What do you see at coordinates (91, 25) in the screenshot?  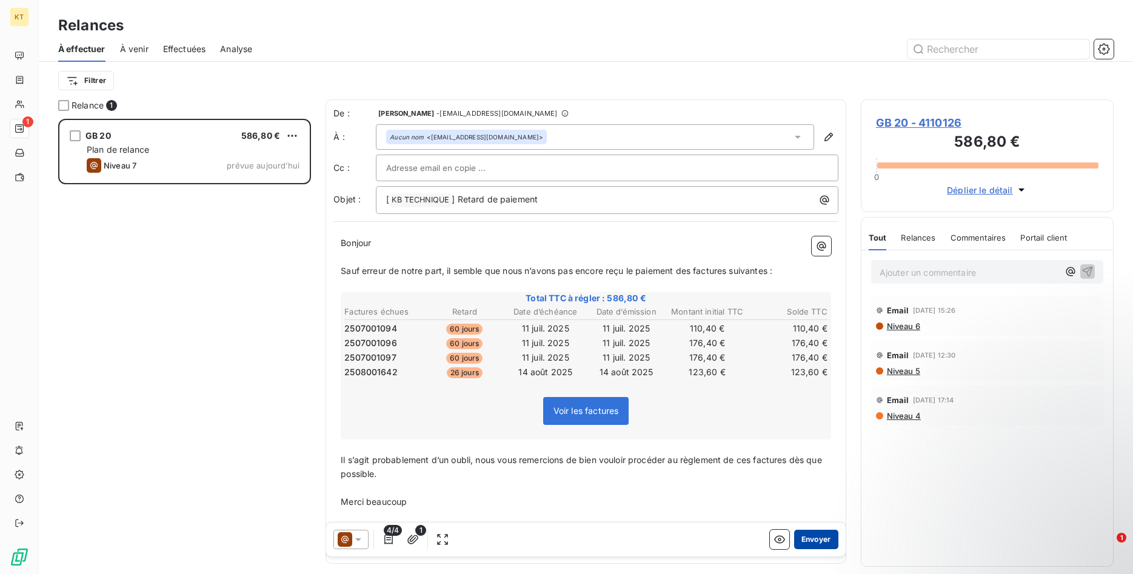 I see `h3: Relances` at bounding box center [91, 25].